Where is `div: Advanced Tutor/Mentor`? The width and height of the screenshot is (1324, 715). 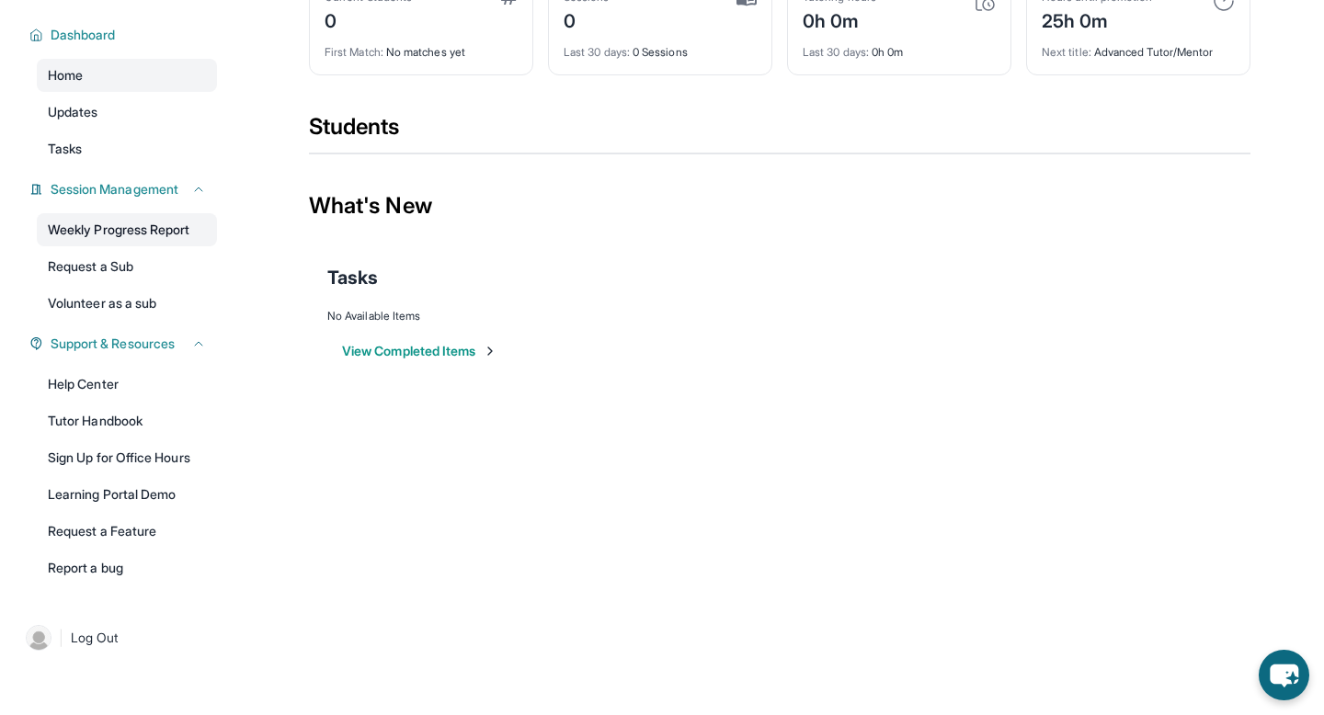
div: Advanced Tutor/Mentor is located at coordinates (1138, 47).